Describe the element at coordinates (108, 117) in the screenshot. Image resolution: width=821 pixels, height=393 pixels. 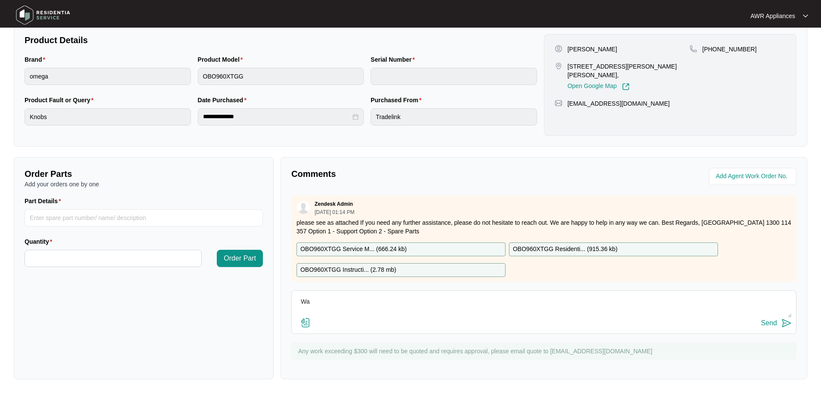
I see `input: Product Fault or Query` at that location.